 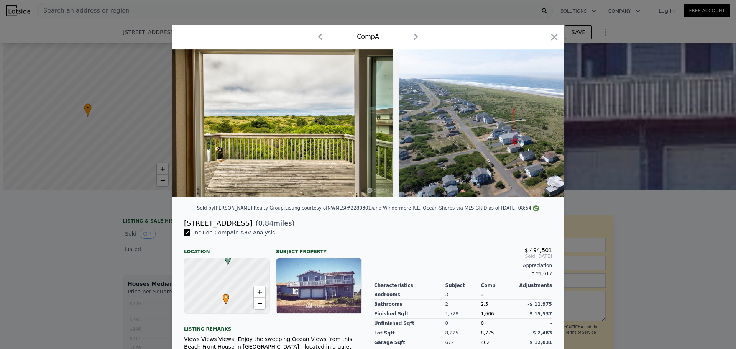 I want to click on div: Appreciation, so click(x=463, y=266).